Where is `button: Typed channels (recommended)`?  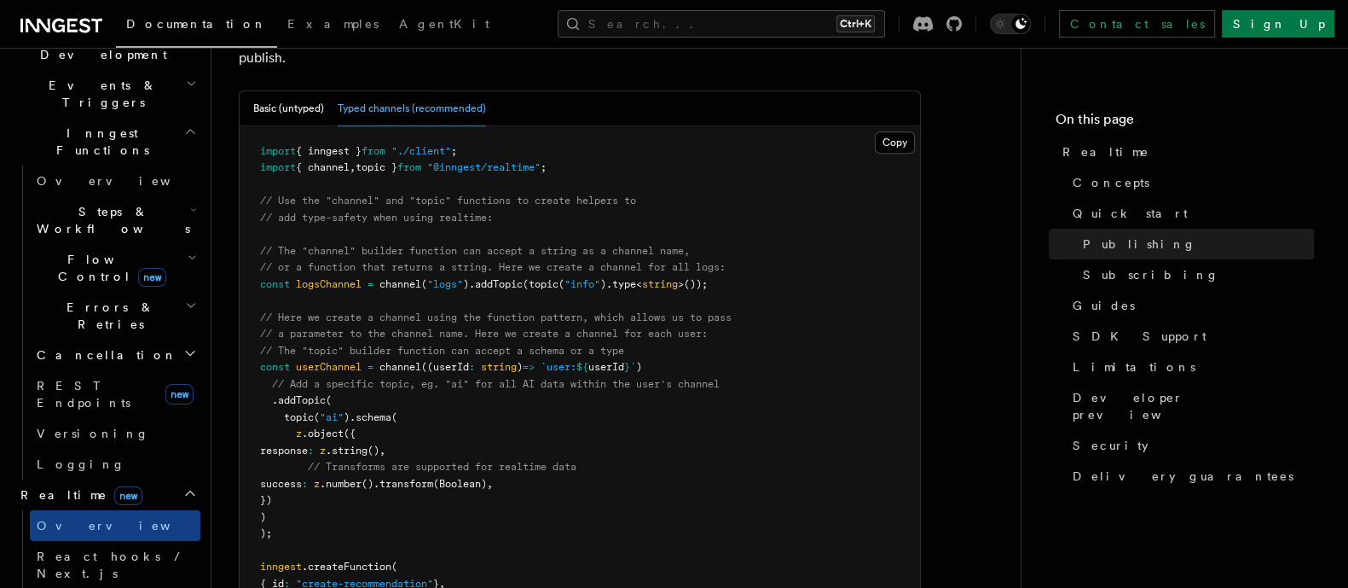
button: Typed channels (recommended) is located at coordinates (412, 108).